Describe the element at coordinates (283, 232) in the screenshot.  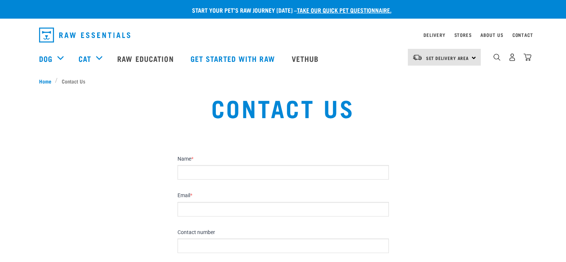
I see `label: Contact number` at that location.